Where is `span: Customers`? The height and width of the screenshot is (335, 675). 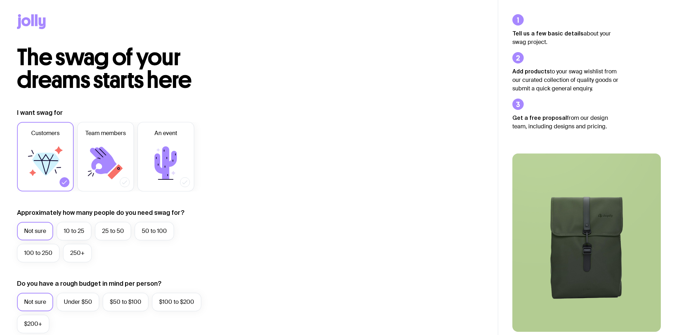
span: Customers is located at coordinates (45, 133).